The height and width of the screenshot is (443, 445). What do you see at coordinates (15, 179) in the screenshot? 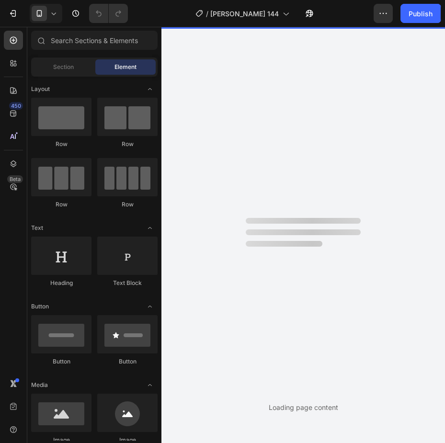
I see `div: Beta` at bounding box center [15, 179].